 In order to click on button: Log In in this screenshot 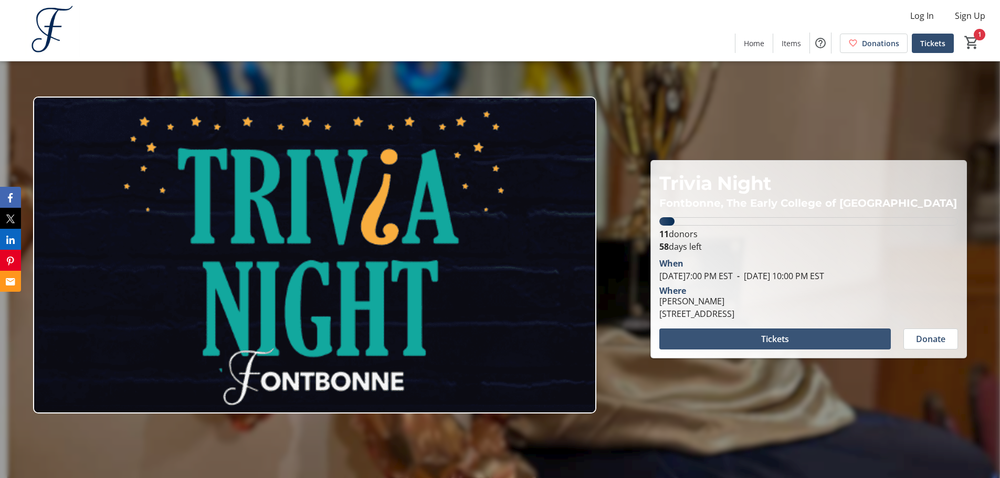, I will do `click(922, 16)`.